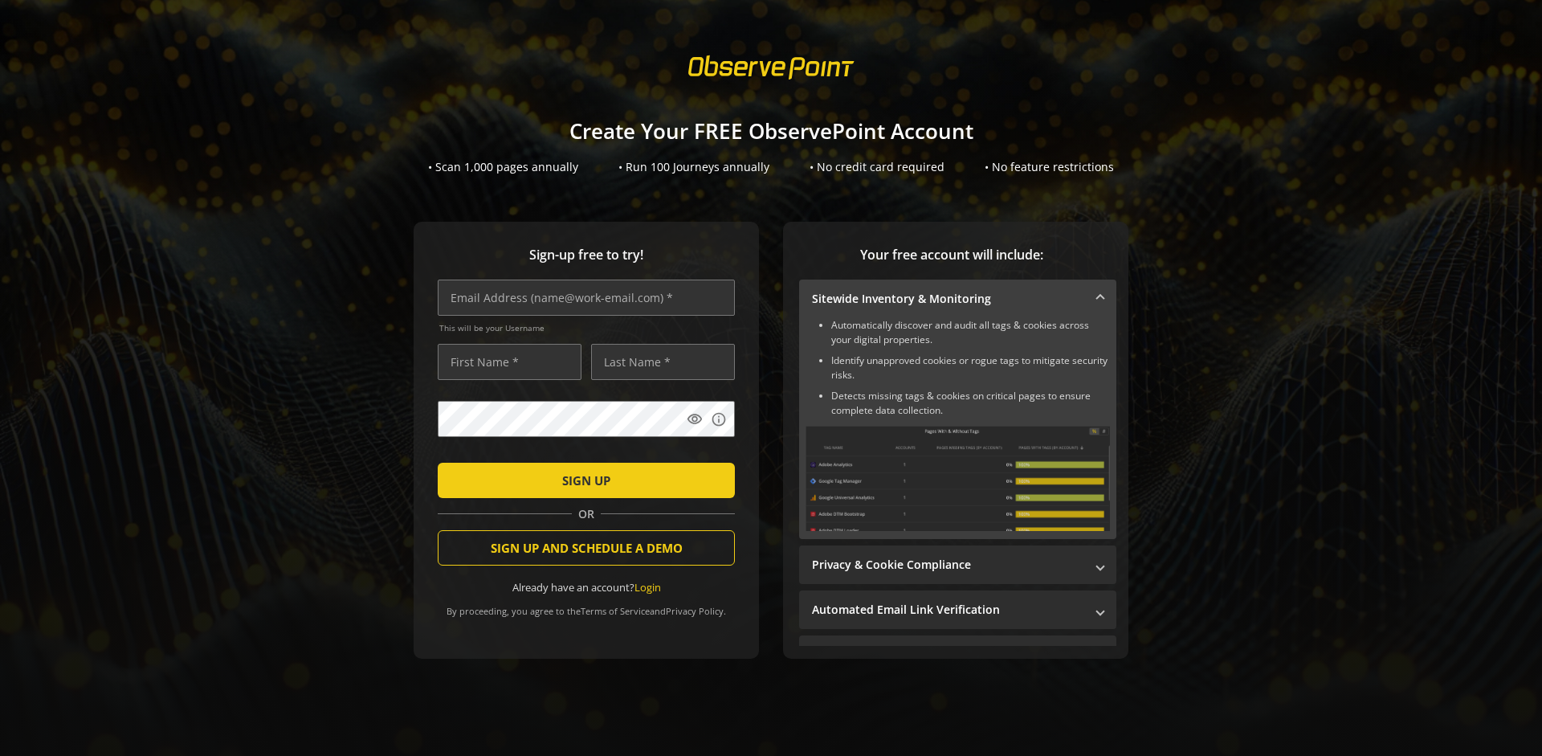  What do you see at coordinates (586, 606) in the screenshot?
I see `div: By proceeding, you agree to the and .` at bounding box center [586, 606].